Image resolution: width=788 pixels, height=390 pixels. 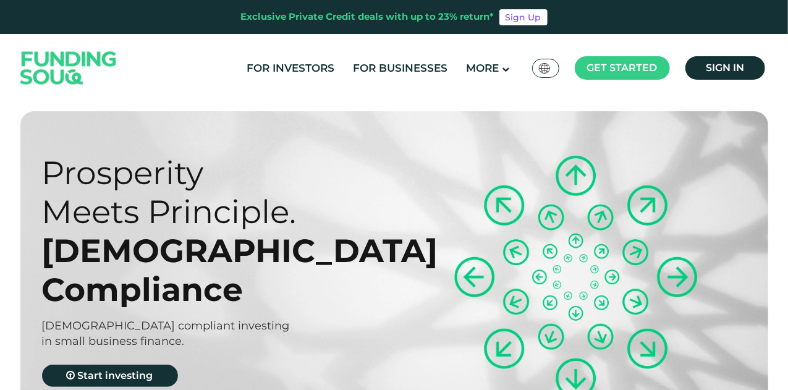 What do you see at coordinates (725, 67) in the screenshot?
I see `span: Sign in` at bounding box center [725, 67].